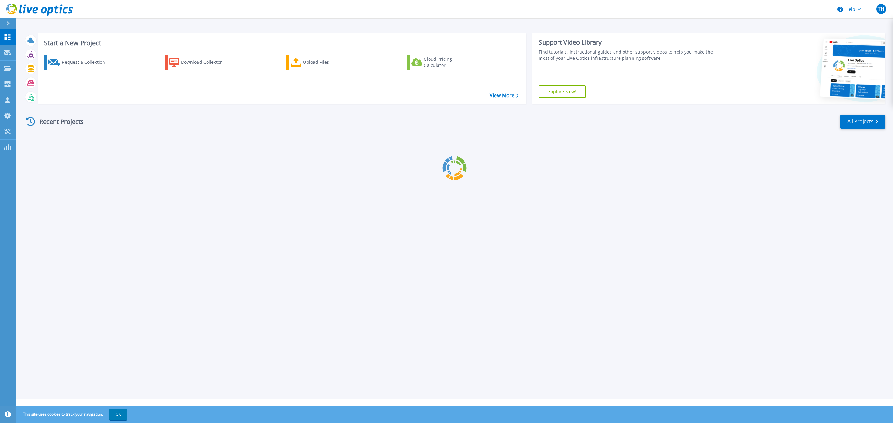  What do you see at coordinates (504, 95) in the screenshot?
I see `a: View More` at bounding box center [504, 95].